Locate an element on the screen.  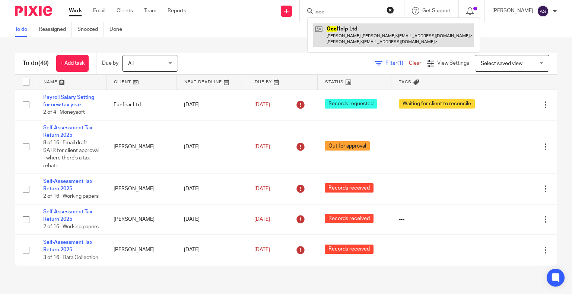
img: Pixie is located at coordinates (33, 11).